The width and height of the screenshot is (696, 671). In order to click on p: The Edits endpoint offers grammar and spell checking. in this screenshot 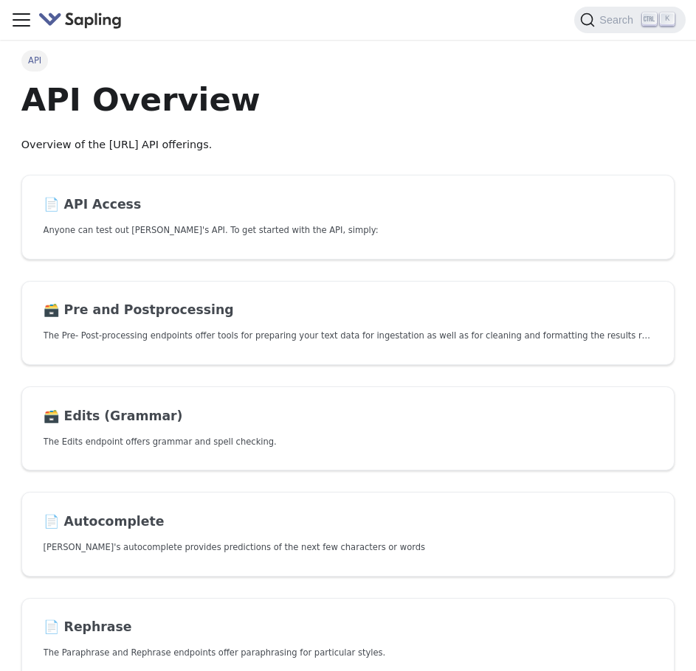, I will do `click(348, 442)`.